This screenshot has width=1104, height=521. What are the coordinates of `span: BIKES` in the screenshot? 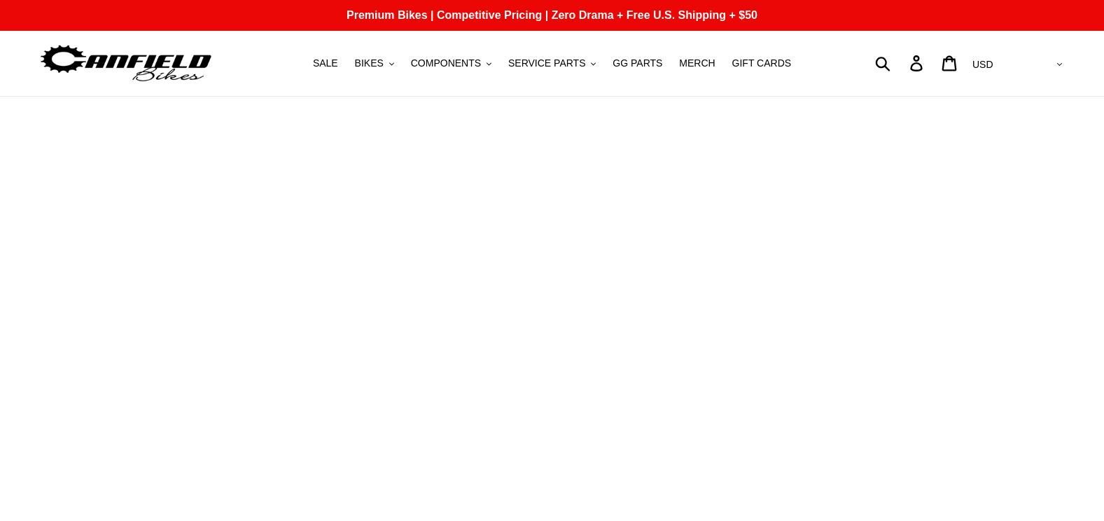 It's located at (369, 63).